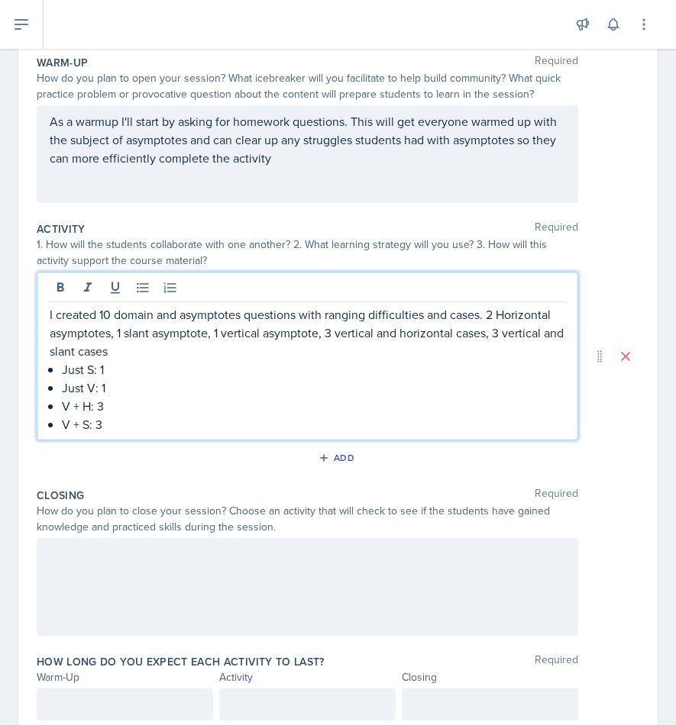 The height and width of the screenshot is (725, 676). Describe the element at coordinates (313, 406) in the screenshot. I see `p: V + H: 3` at that location.